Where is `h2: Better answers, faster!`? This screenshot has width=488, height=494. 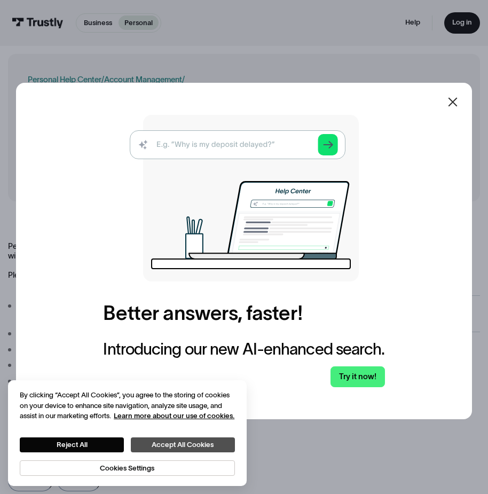 h2: Better answers, faster! is located at coordinates (202, 313).